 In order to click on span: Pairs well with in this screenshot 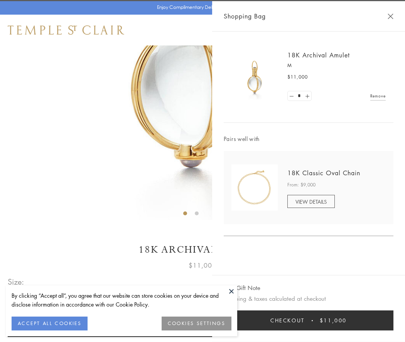, I will do `click(308, 139)`.